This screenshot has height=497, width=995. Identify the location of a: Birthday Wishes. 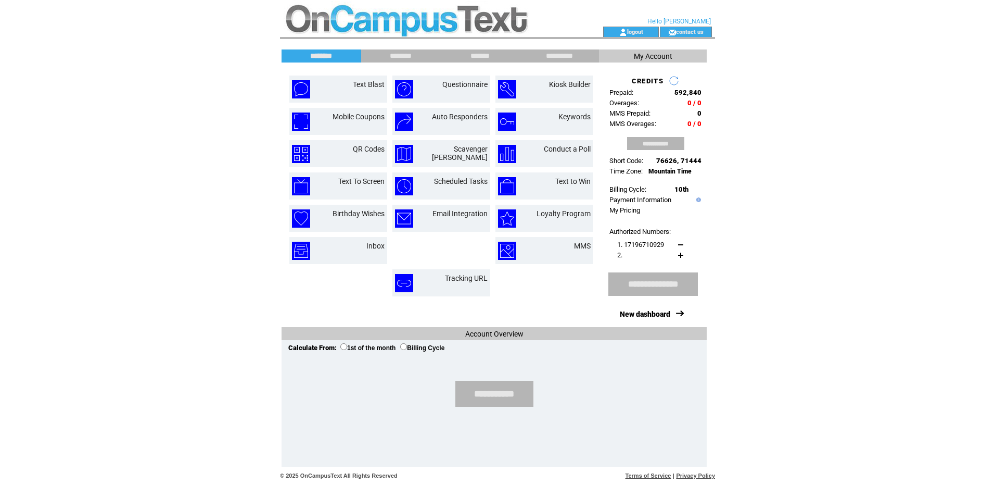
(359, 213).